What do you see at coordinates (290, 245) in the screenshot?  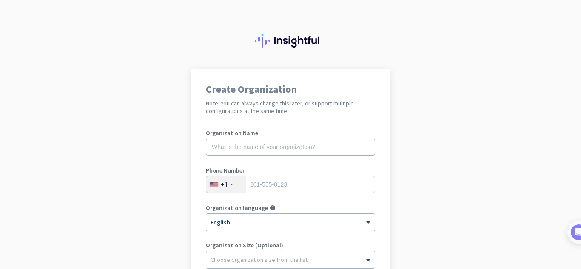 I see `label: Organization Size (Optional)` at bounding box center [290, 245].